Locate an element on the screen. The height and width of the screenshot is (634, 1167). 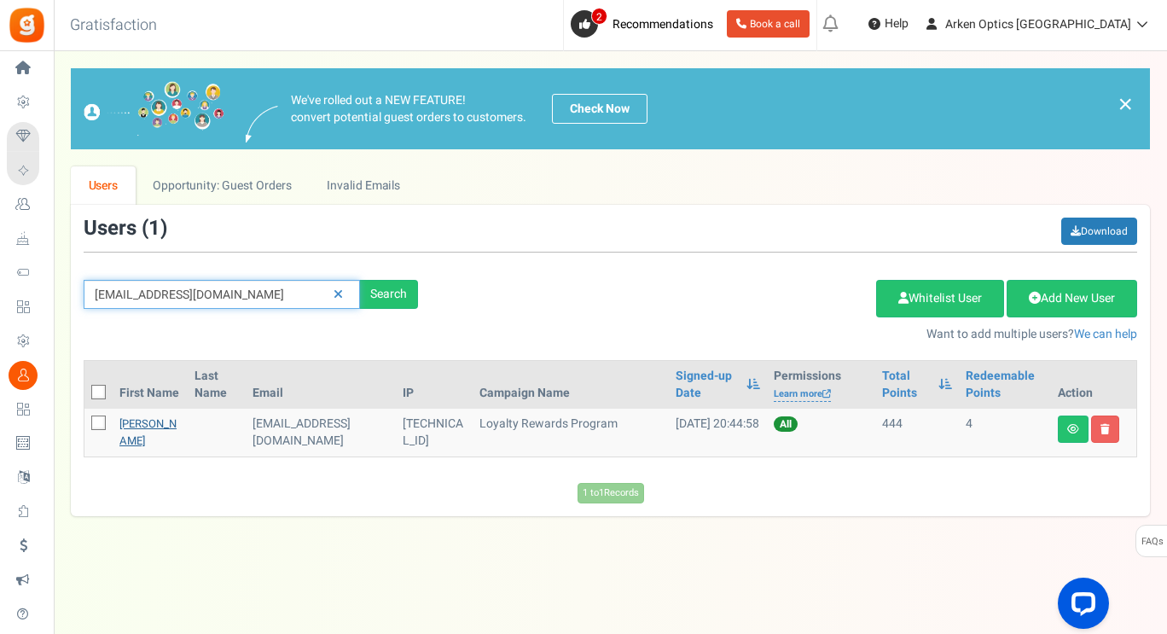
h3: Gratisfaction is located at coordinates (113, 26).